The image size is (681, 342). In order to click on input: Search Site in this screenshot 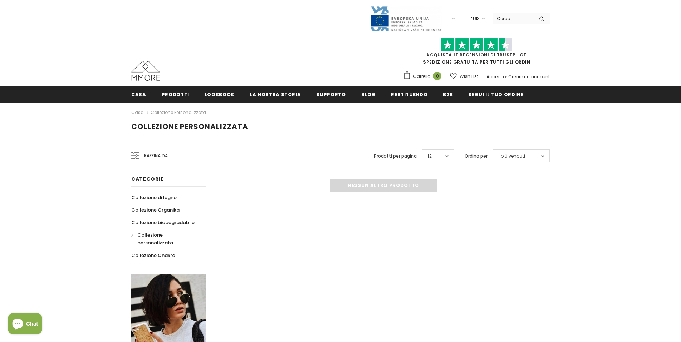, I will do `click(513, 18)`.